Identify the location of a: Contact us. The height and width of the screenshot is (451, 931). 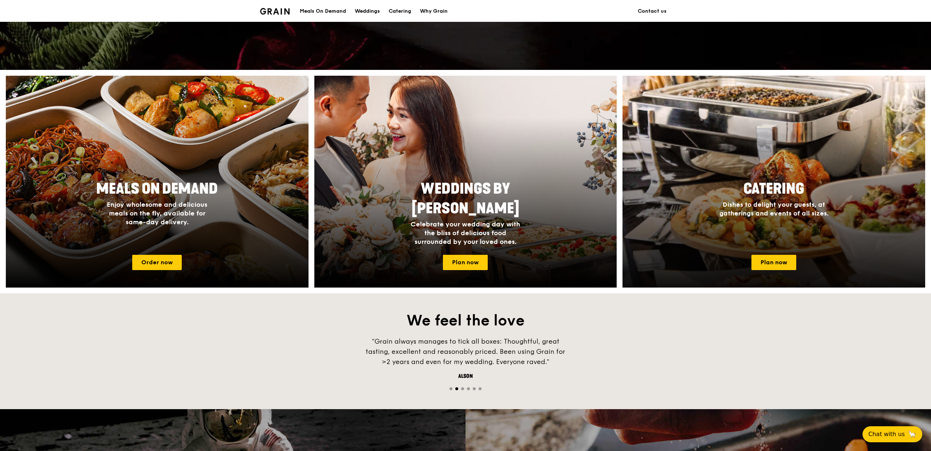
(652, 11).